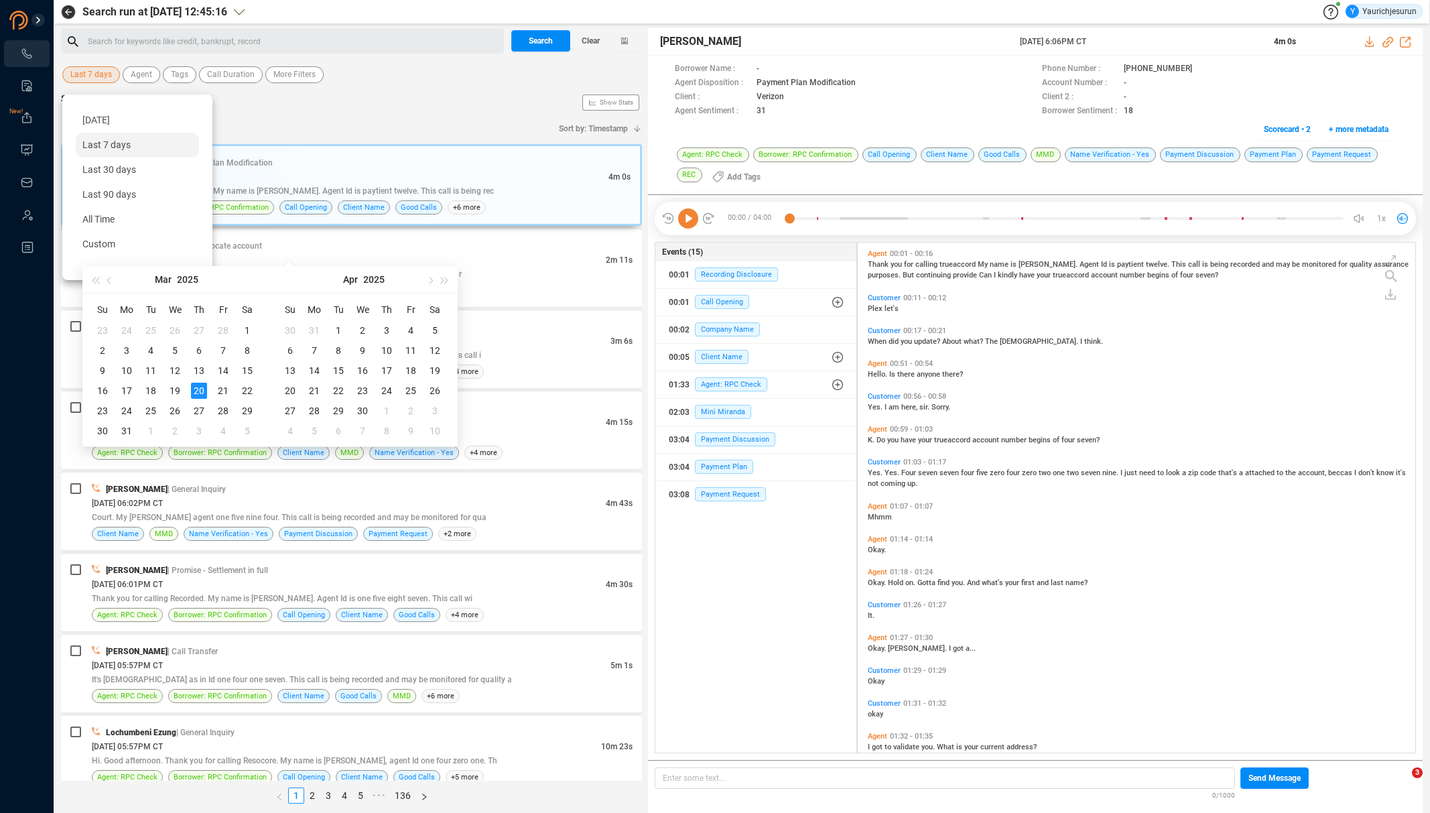 Image resolution: width=1430 pixels, height=813 pixels. Describe the element at coordinates (907, 374) in the screenshot. I see `span: there` at that location.